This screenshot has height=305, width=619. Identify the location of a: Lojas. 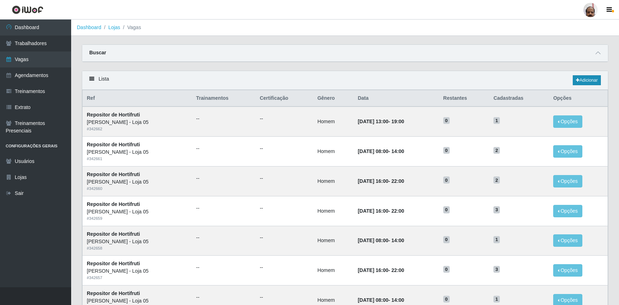
(114, 27).